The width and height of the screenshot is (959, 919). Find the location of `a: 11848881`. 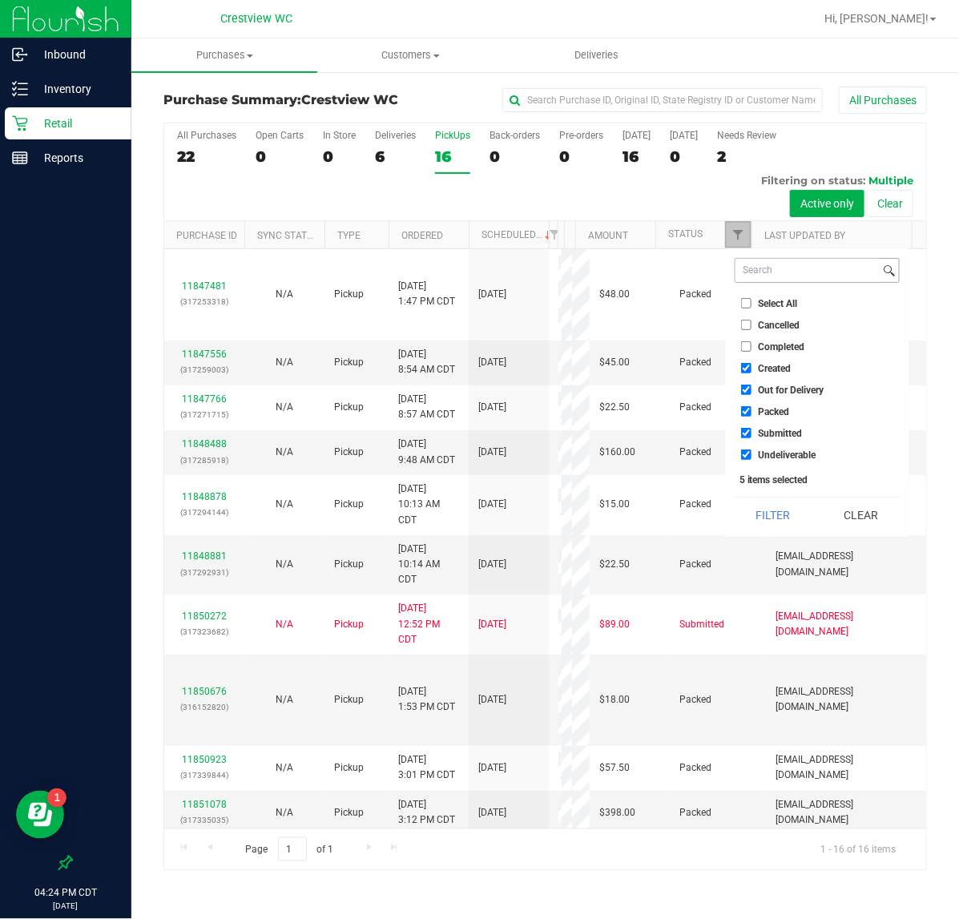

a: 11848881 is located at coordinates (204, 556).